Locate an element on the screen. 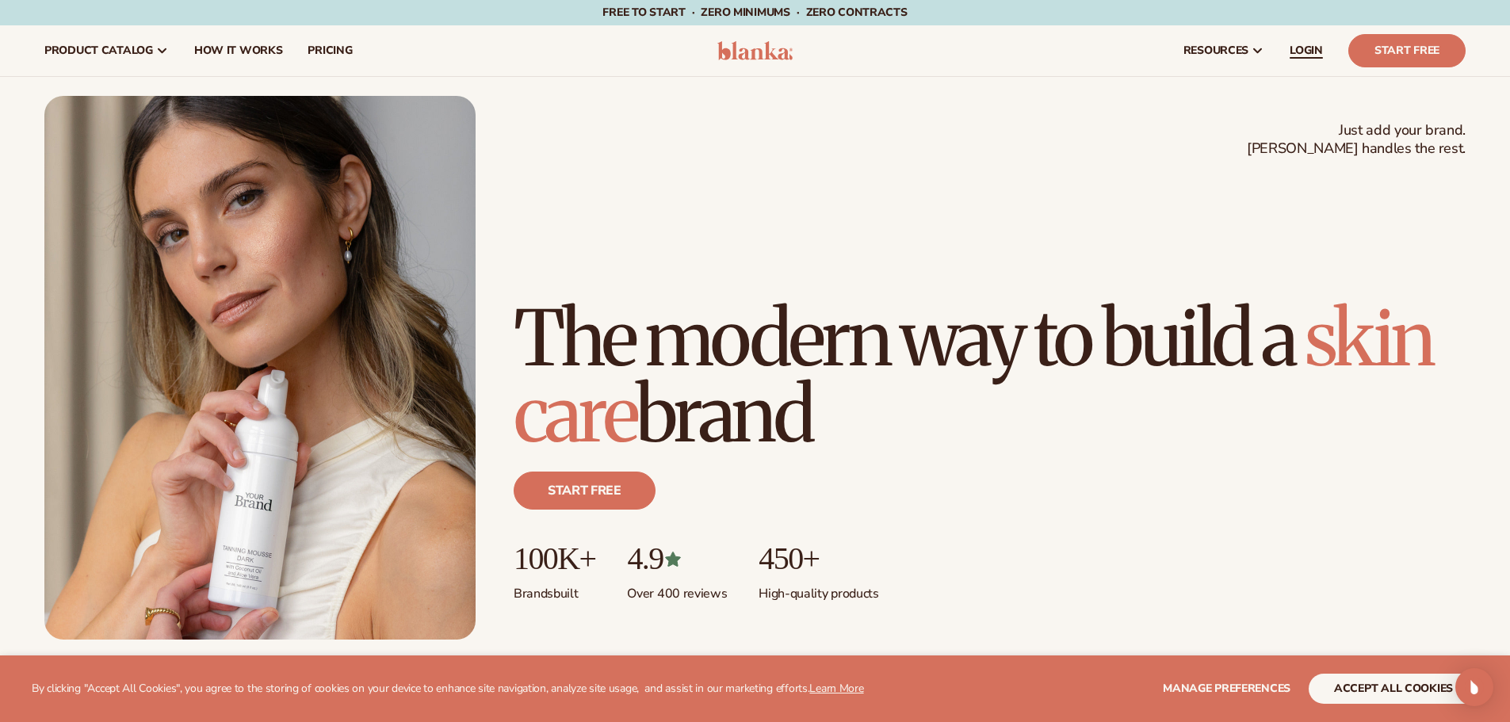  p: Brands built is located at coordinates (554, 589).